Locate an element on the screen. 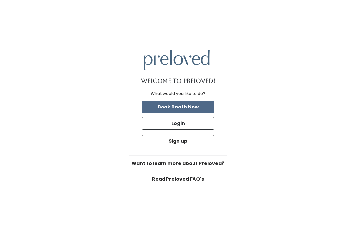 This screenshot has height=246, width=356. button: Login is located at coordinates (178, 123).